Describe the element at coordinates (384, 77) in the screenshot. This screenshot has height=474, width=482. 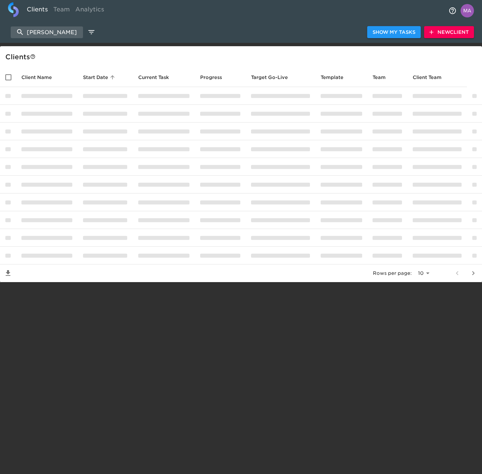
I see `span: Team` at that location.